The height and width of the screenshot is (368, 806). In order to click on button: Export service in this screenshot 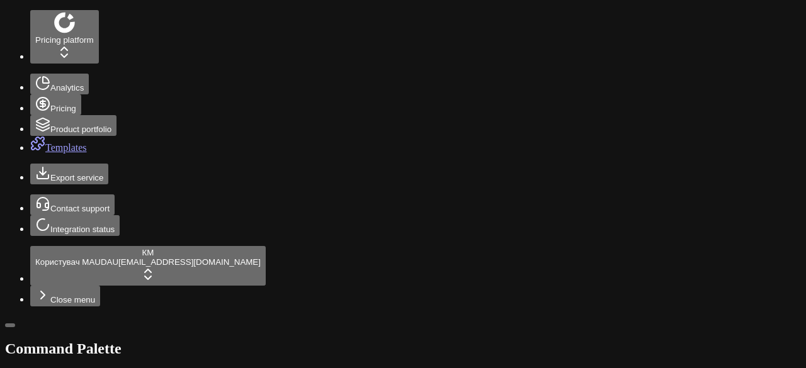, I will do `click(69, 174)`.